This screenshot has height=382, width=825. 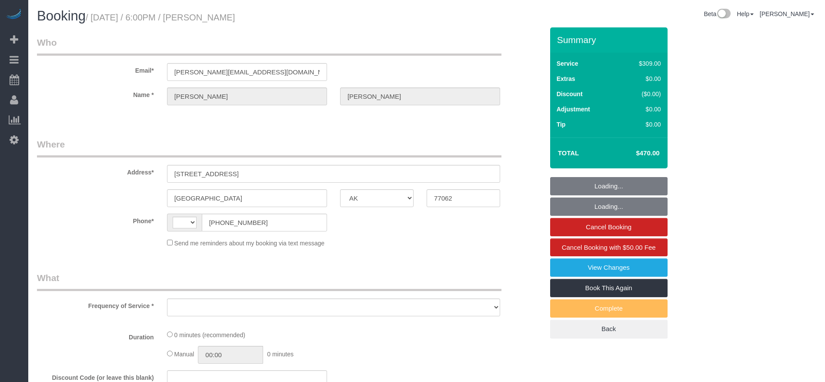 What do you see at coordinates (209, 335) in the screenshot?
I see `span: 0 minutes (recommended)` at bounding box center [209, 335].